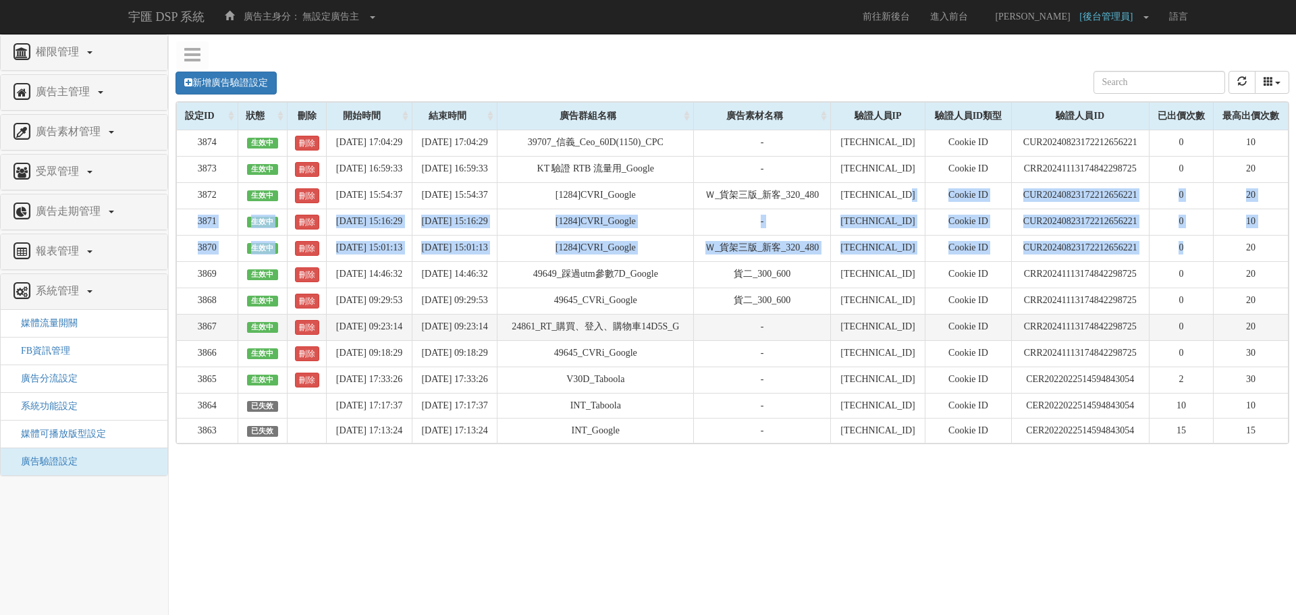 The width and height of the screenshot is (1296, 615). What do you see at coordinates (44, 323) in the screenshot?
I see `span: 媒體流量開關` at bounding box center [44, 323].